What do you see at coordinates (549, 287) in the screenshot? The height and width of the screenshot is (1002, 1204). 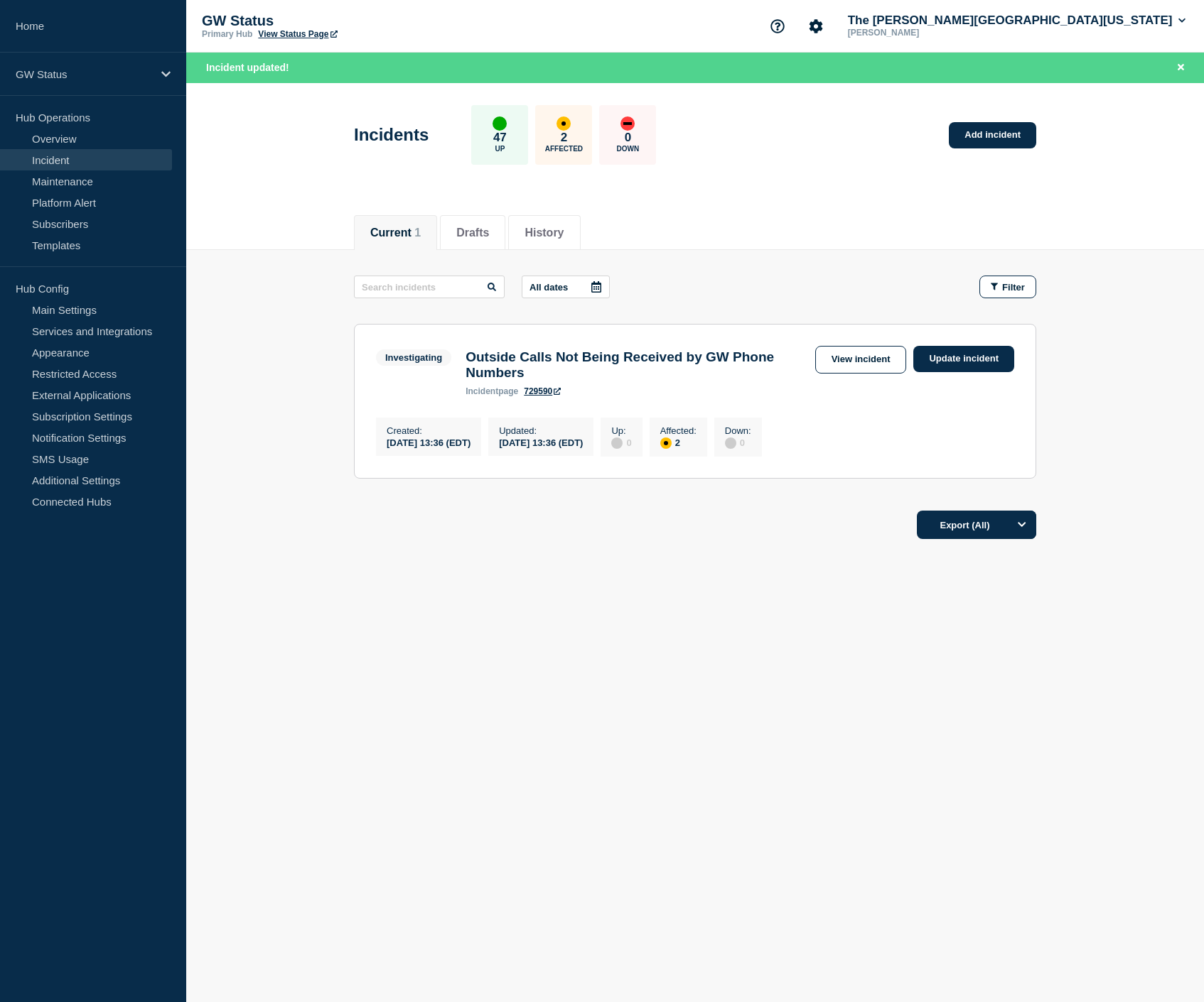 I see `p: All dates` at bounding box center [549, 287].